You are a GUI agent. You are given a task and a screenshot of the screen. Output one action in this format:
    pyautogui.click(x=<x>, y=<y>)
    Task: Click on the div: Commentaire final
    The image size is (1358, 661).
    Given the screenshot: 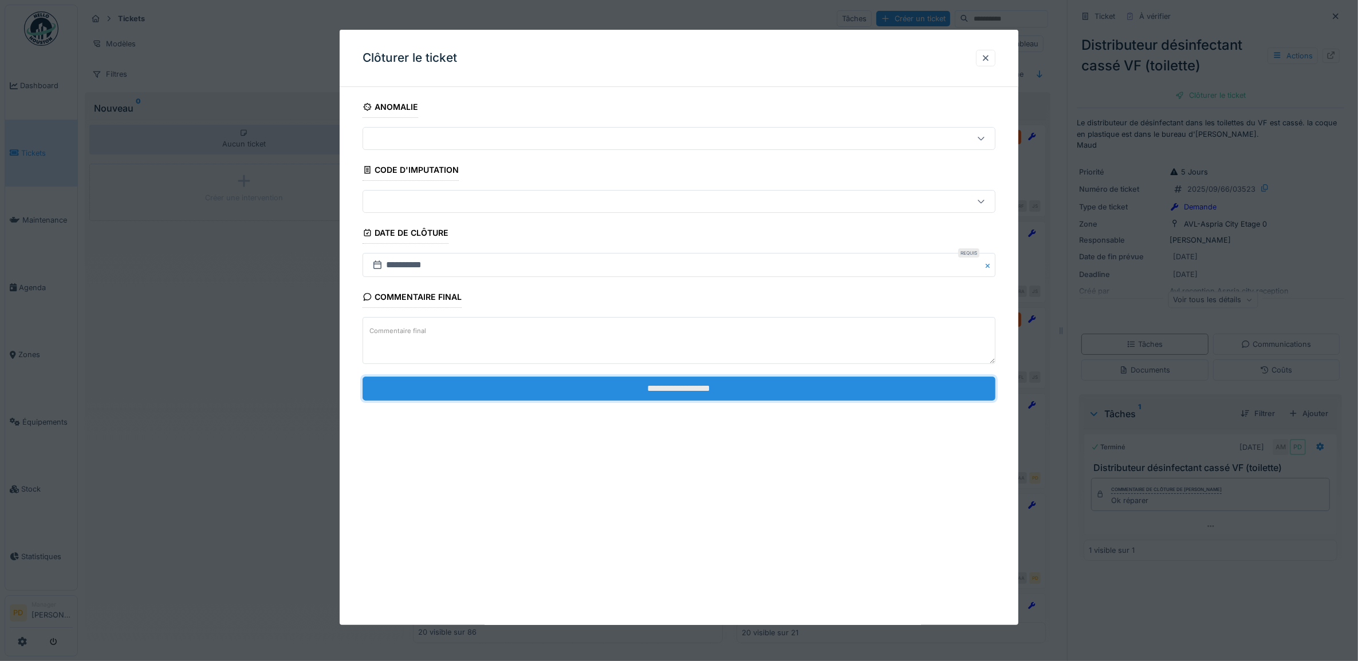 What is the action you would take?
    pyautogui.click(x=412, y=298)
    